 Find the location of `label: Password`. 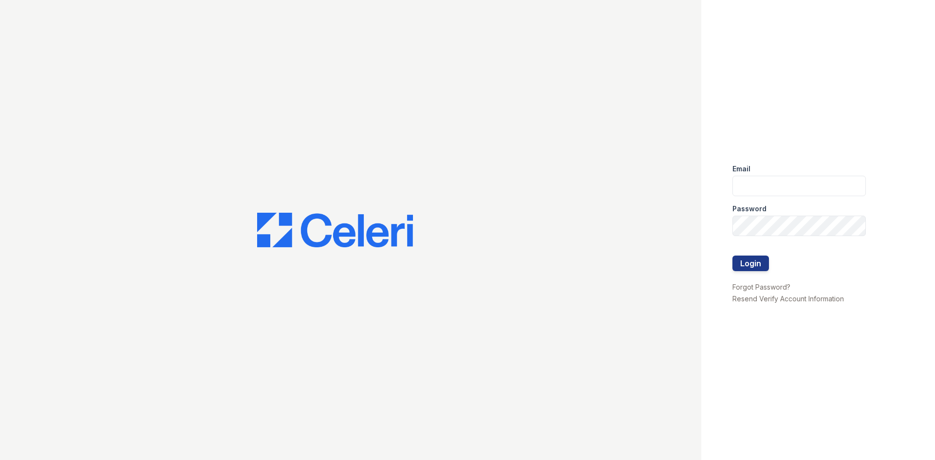

label: Password is located at coordinates (750, 209).